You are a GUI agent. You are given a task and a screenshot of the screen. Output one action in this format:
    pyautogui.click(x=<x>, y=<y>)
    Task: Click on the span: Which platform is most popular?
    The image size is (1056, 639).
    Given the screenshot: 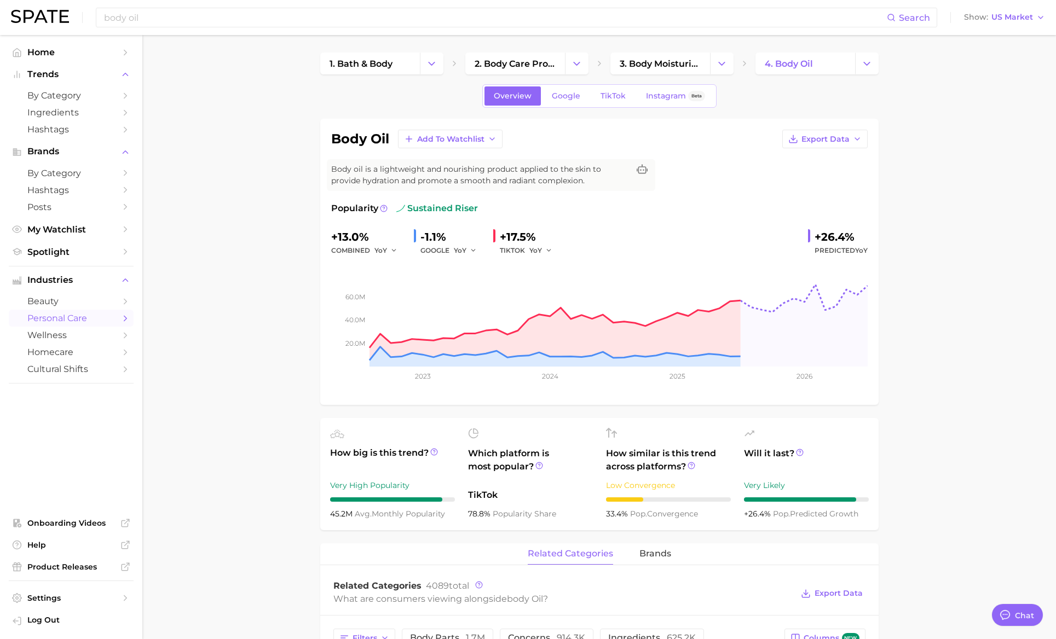 What is the action you would take?
    pyautogui.click(x=530, y=465)
    